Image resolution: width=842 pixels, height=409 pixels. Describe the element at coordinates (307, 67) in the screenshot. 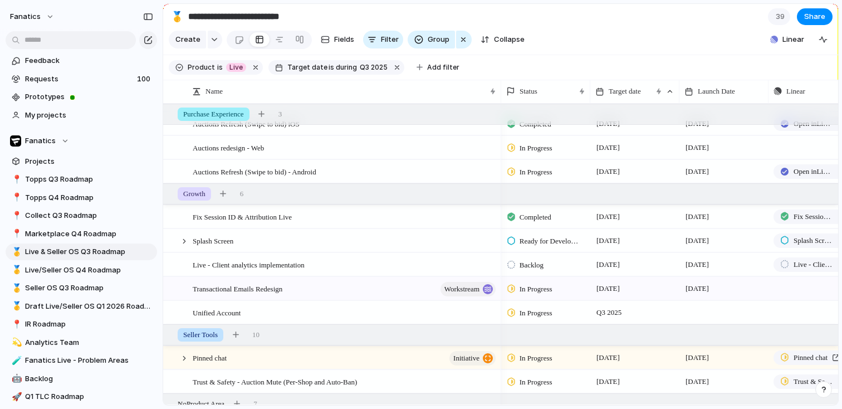

I see `span: Target date` at that location.